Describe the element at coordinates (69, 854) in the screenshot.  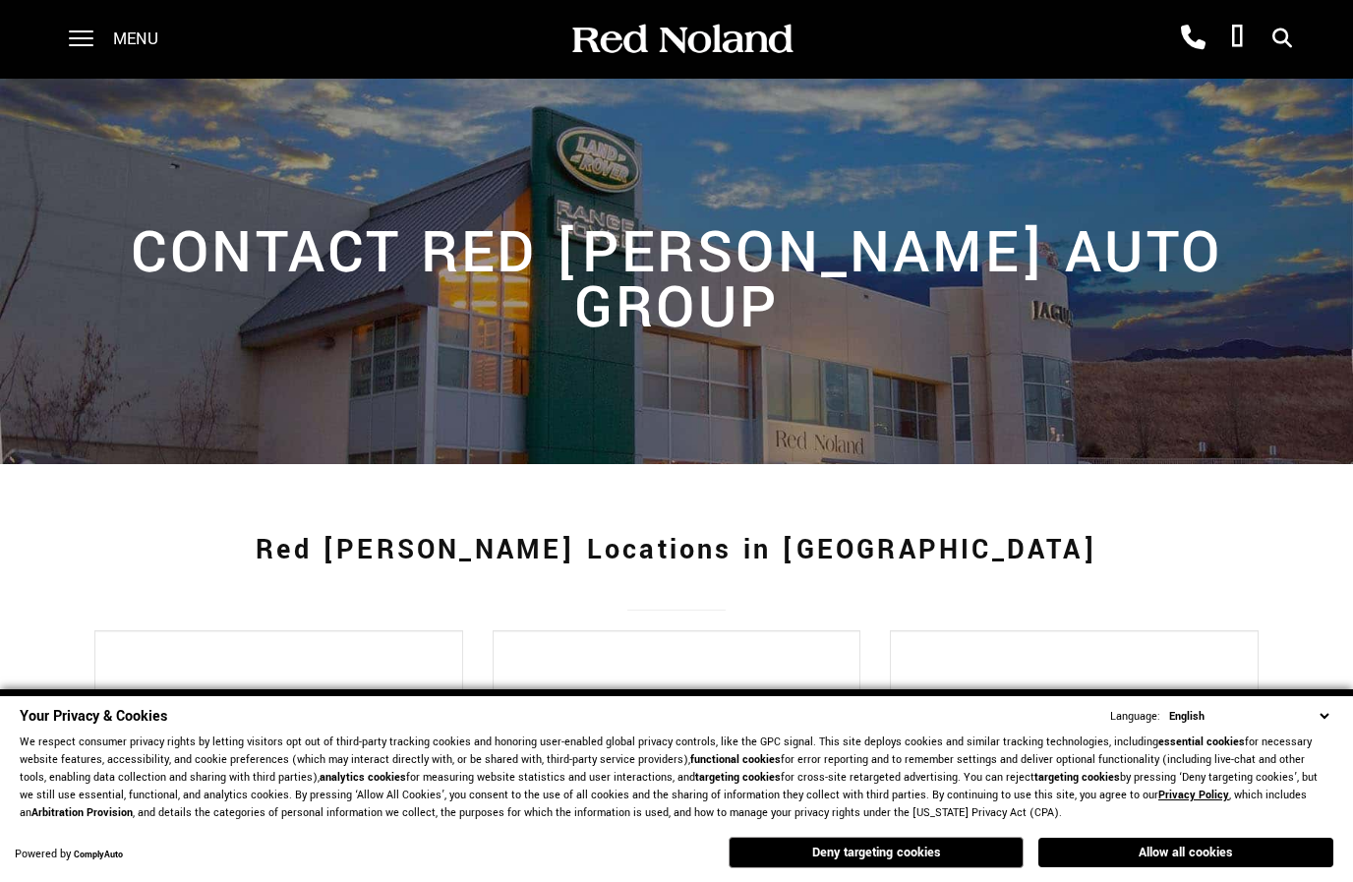
I see `div: Powered by` at that location.